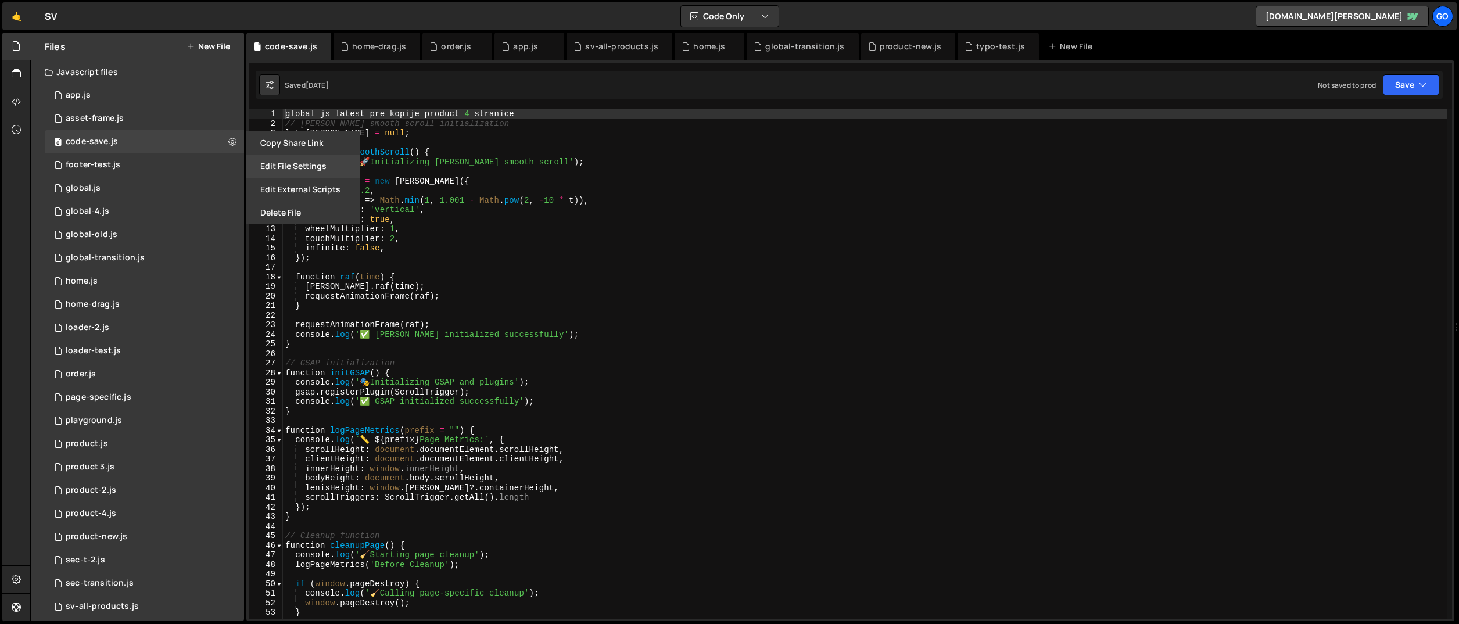 The width and height of the screenshot is (1459, 624). I want to click on div: 49, so click(266, 574).